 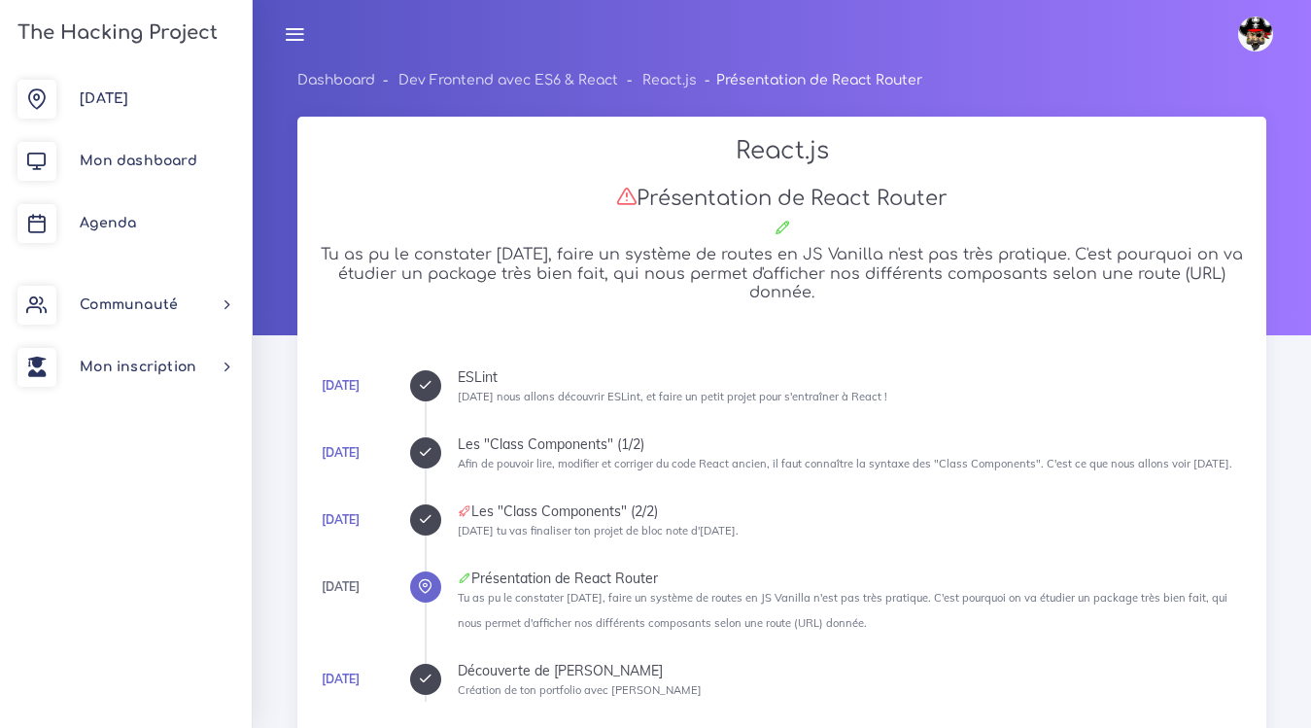 I want to click on span: Communauté, so click(x=128, y=304).